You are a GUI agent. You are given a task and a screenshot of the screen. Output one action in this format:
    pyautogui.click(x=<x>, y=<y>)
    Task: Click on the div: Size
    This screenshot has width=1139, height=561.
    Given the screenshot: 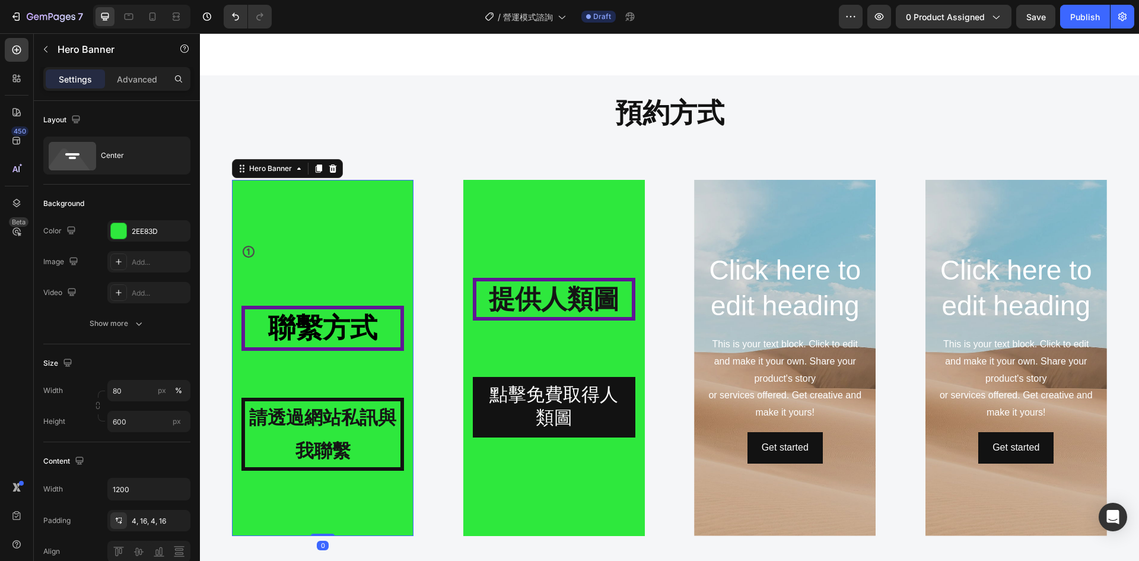 What is the action you would take?
    pyautogui.click(x=59, y=363)
    